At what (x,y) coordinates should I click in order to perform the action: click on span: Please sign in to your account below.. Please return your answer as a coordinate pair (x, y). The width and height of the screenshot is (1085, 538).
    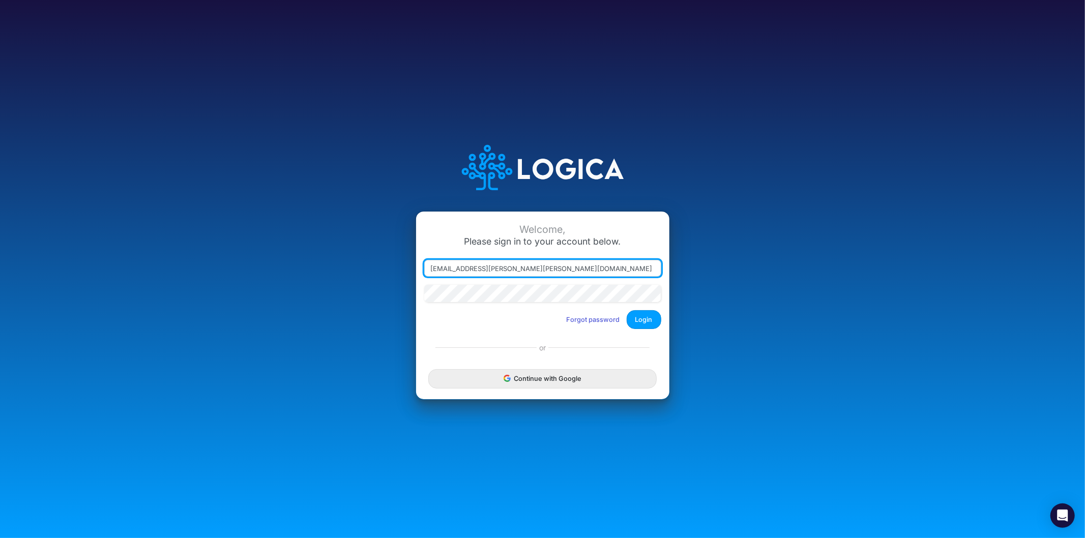
    Looking at the image, I should click on (543, 241).